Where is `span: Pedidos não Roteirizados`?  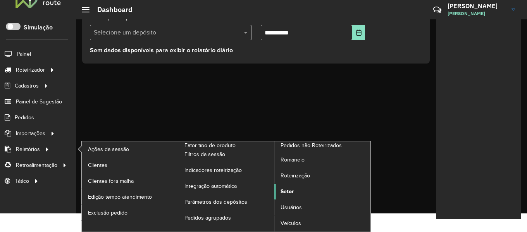 span: Pedidos não Roteirizados is located at coordinates (311, 145).